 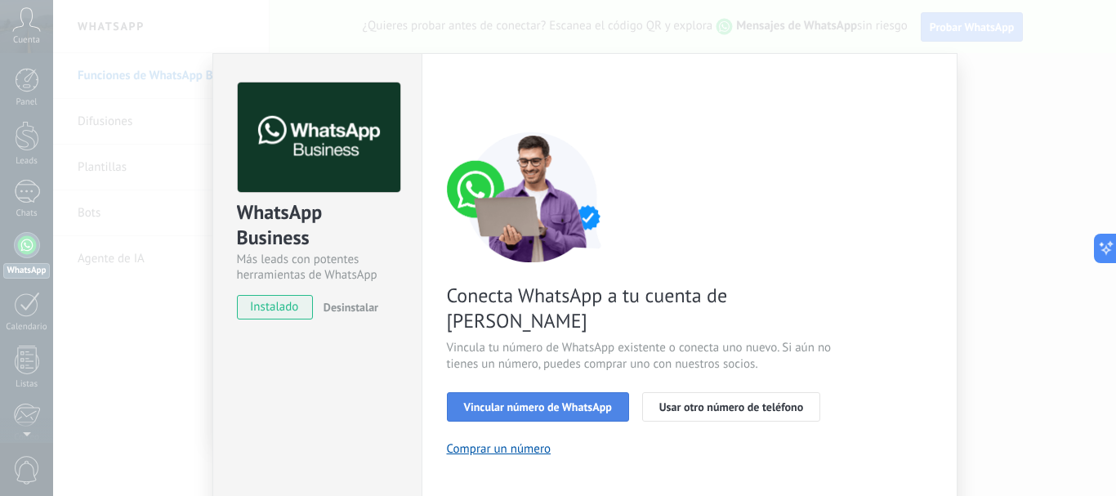 I want to click on div: WhatsApp Business, so click(x=317, y=225).